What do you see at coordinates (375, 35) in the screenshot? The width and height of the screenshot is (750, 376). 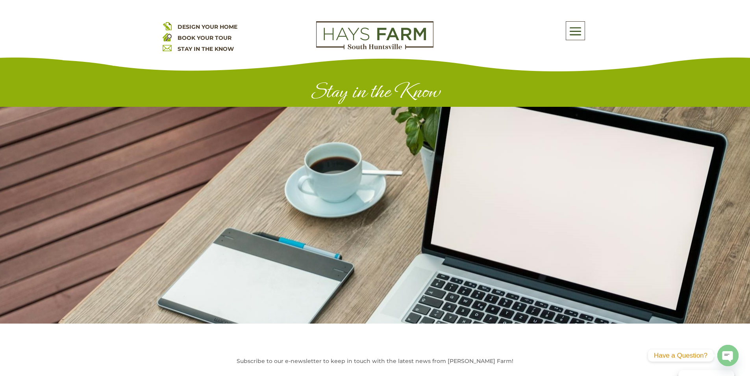 I see `img: Logo` at bounding box center [375, 35].